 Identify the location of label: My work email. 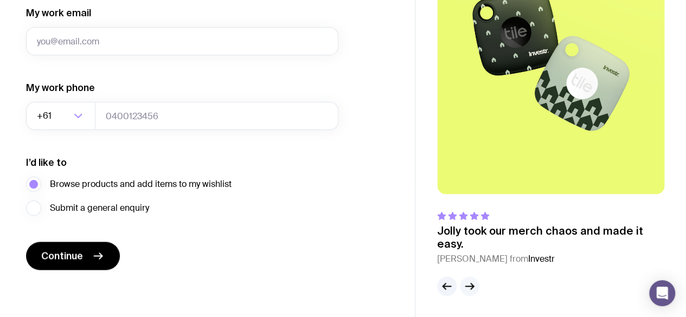
(59, 13).